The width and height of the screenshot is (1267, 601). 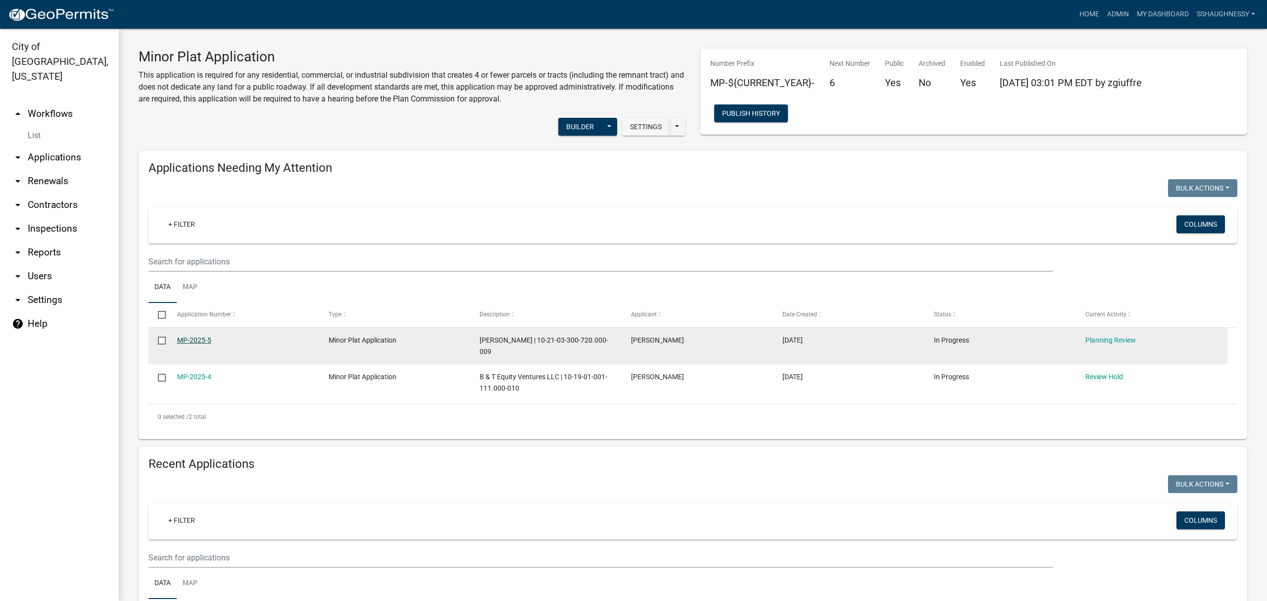 What do you see at coordinates (1090, 14) in the screenshot?
I see `a: Home` at bounding box center [1090, 14].